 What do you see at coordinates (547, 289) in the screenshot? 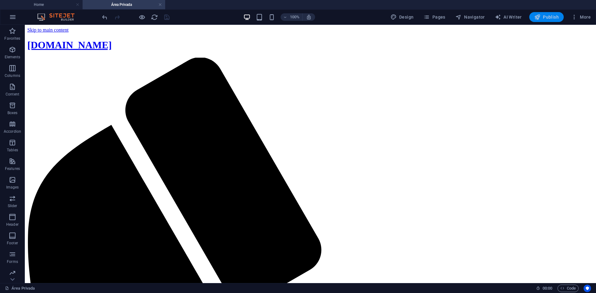
I see `span: 00 00` at bounding box center [547, 289].